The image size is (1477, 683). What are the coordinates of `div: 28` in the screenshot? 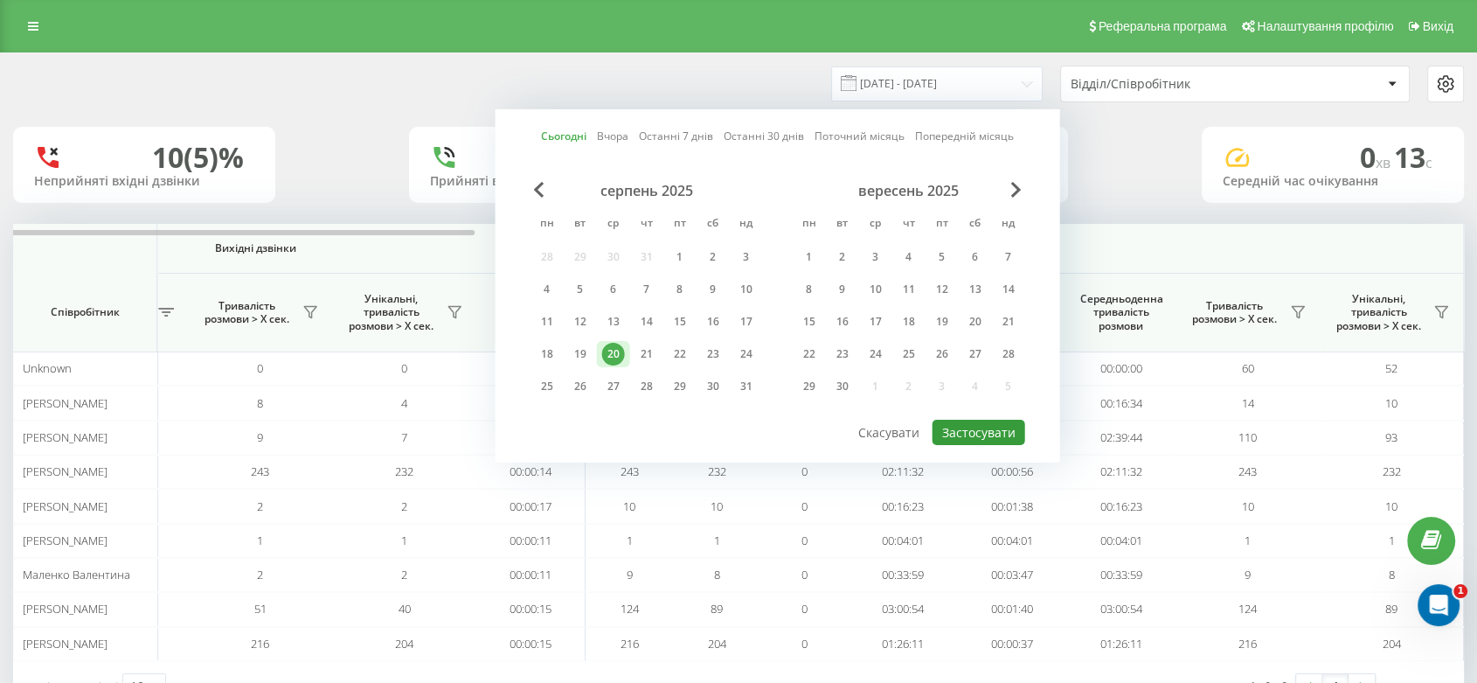 It's located at (1009, 354).